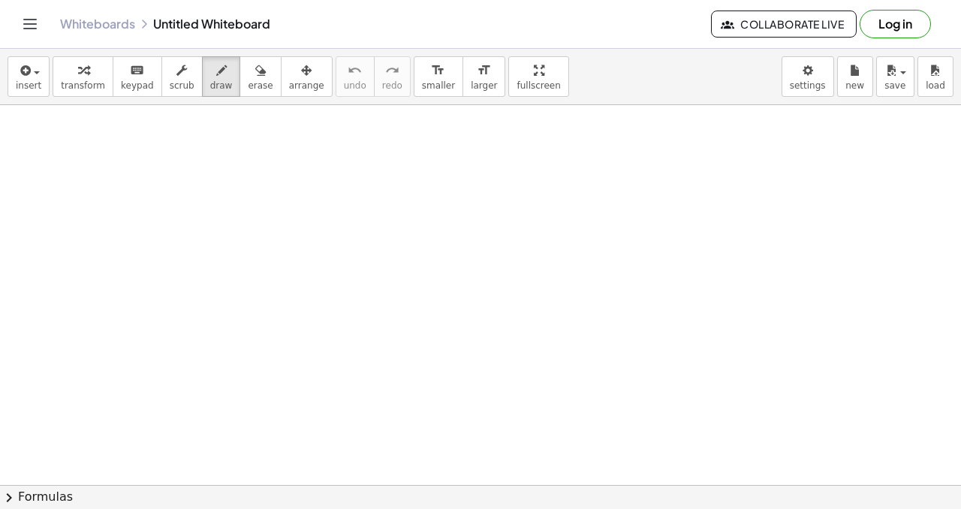 The height and width of the screenshot is (509, 961). What do you see at coordinates (539, 77) in the screenshot?
I see `button: fullscreen` at bounding box center [539, 77].